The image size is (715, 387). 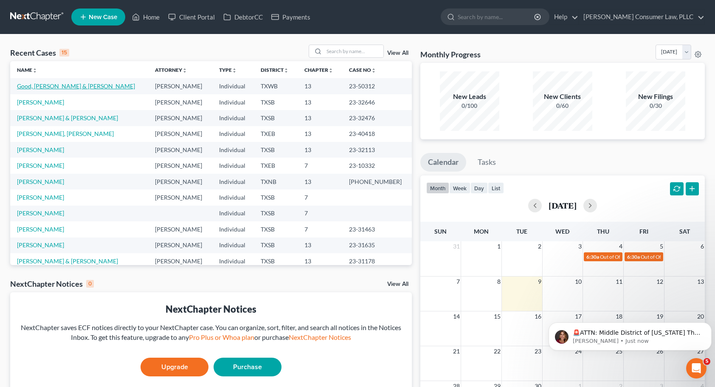 What do you see at coordinates (354, 51) in the screenshot?
I see `input: Search by name...` at bounding box center [354, 51].